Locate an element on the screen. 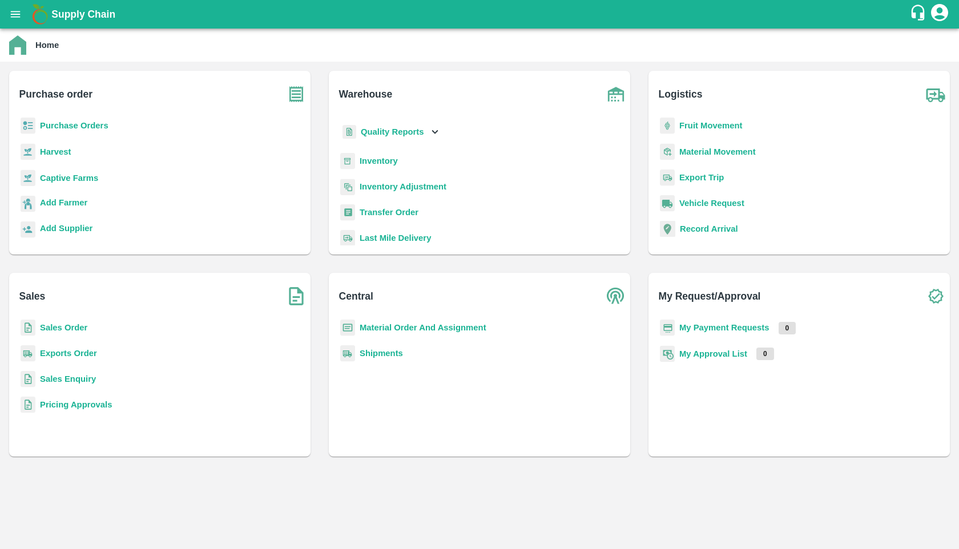 This screenshot has height=549, width=959. b: My Payment Requests is located at coordinates (725, 328).